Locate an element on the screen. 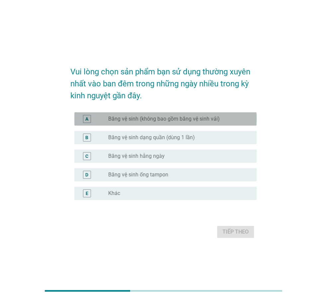 Image resolution: width=327 pixels, height=299 pixels. div: A is located at coordinates (87, 119).